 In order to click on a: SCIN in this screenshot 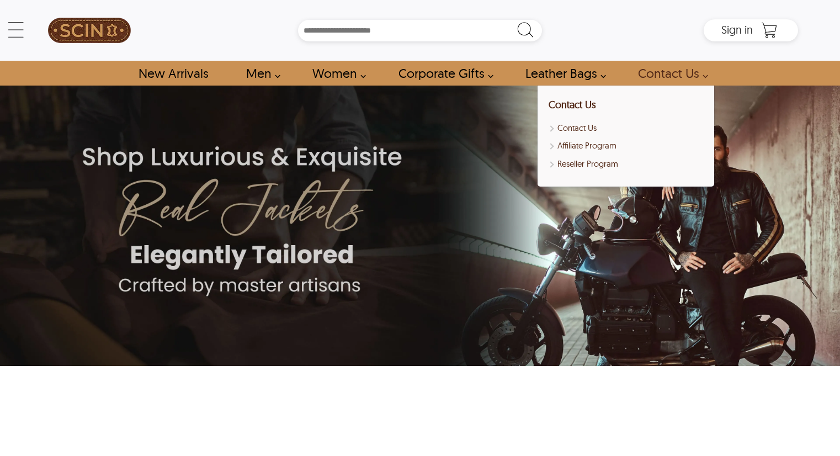, I will do `click(89, 30)`.